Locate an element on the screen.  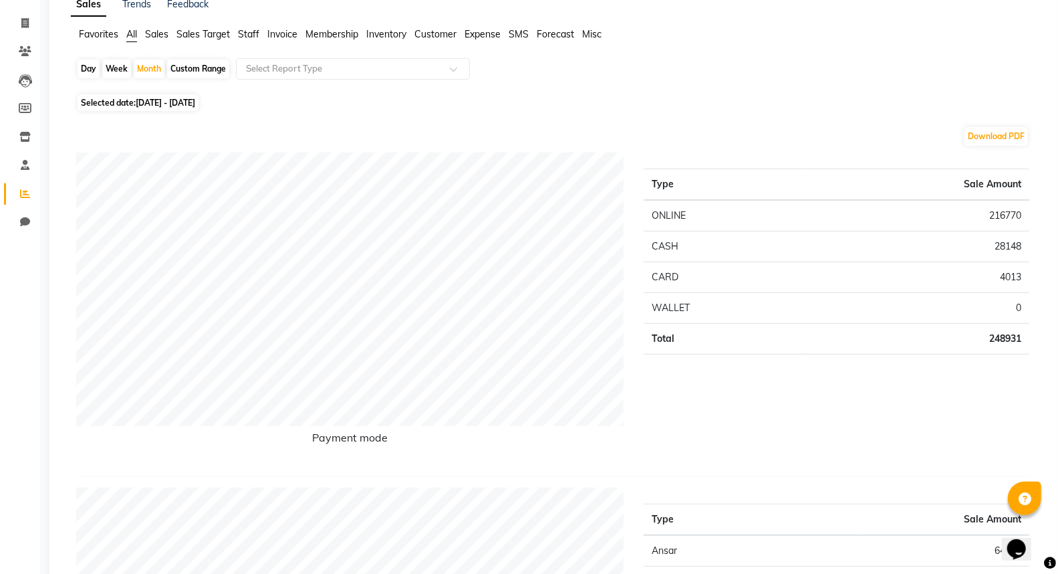
td: 64425 is located at coordinates (943, 550).